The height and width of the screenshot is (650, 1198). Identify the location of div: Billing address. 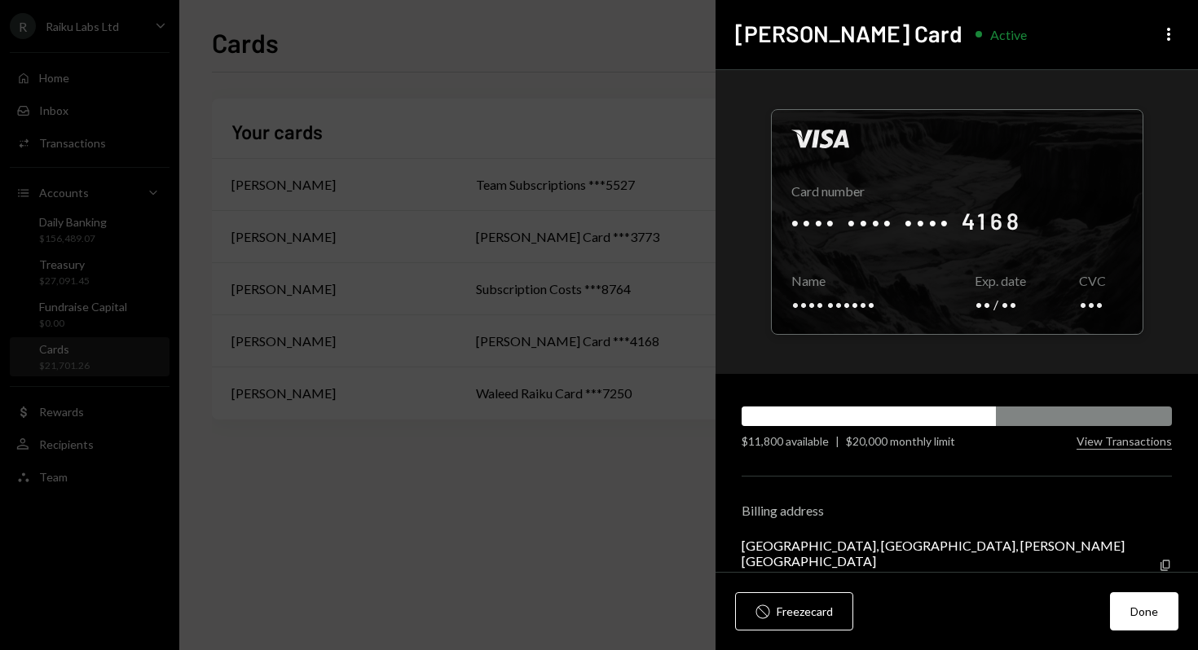
(956, 510).